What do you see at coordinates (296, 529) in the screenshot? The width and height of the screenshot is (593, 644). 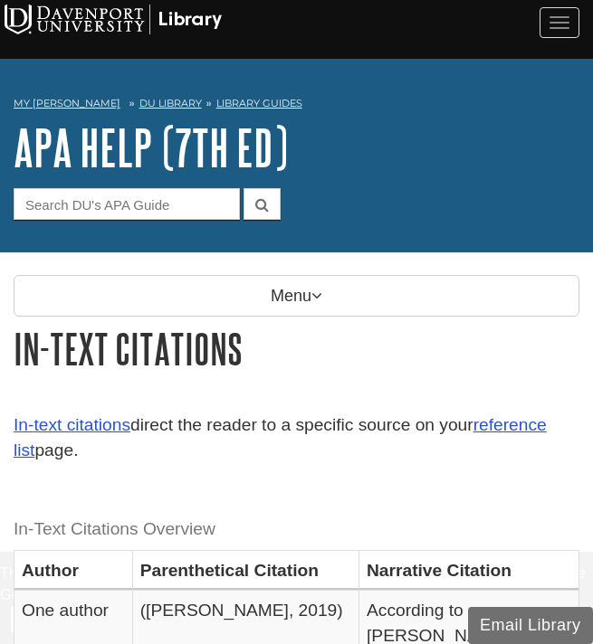 I see `caption: In-Text Citations Overview` at bounding box center [296, 529].